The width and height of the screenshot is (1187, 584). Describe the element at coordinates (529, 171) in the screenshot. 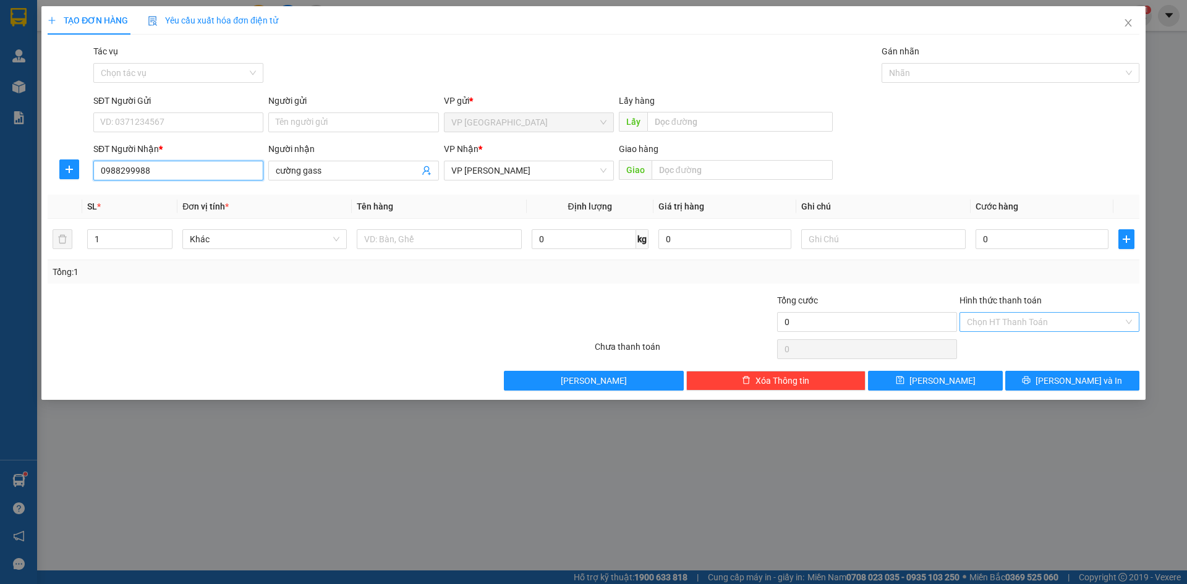

I see `span: VP MỘC CHÂU` at that location.